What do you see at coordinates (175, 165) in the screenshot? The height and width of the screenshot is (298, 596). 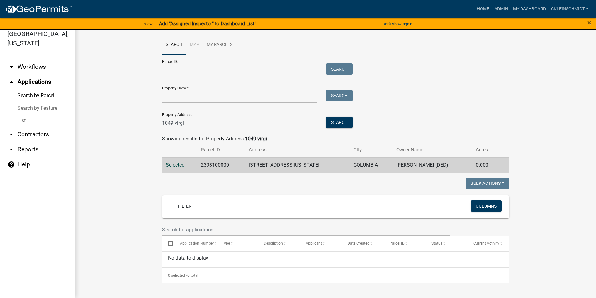 I see `span: Selected` at bounding box center [175, 165].